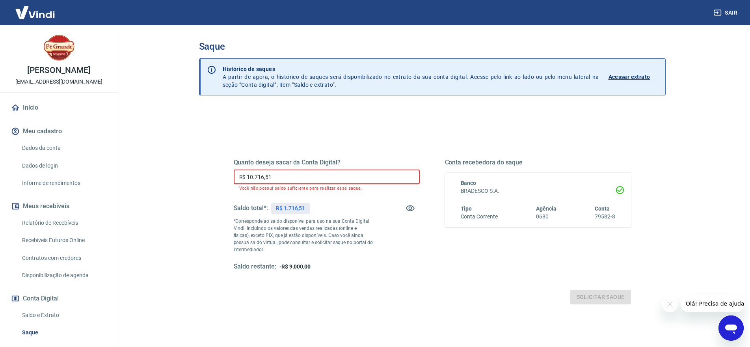 Image resolution: width=750 pixels, height=347 pixels. Describe the element at coordinates (59, 206) in the screenshot. I see `button: Meus recebíveis` at that location.